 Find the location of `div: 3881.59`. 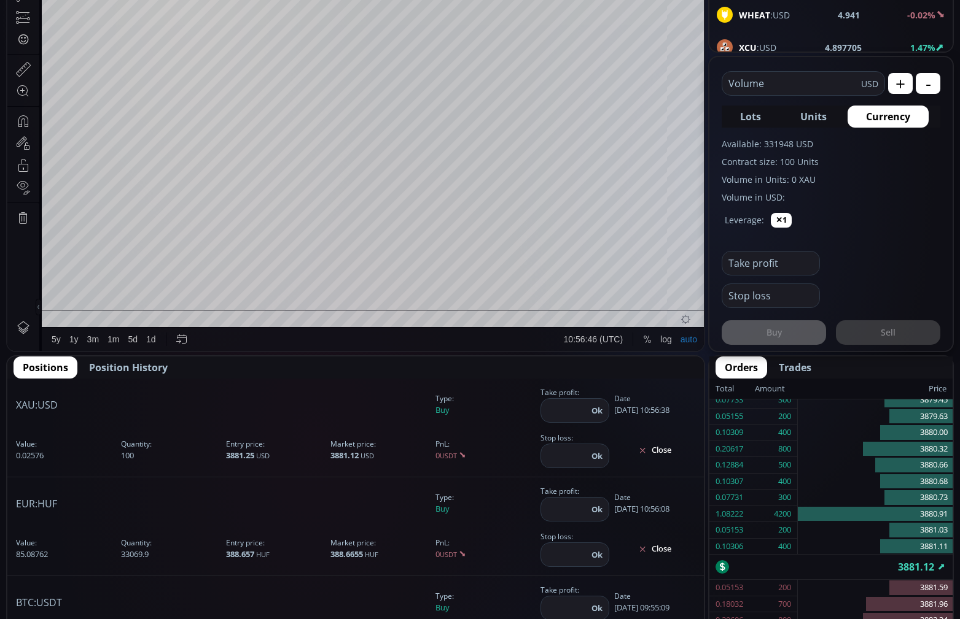

div: 3881.59 is located at coordinates (875, 588).